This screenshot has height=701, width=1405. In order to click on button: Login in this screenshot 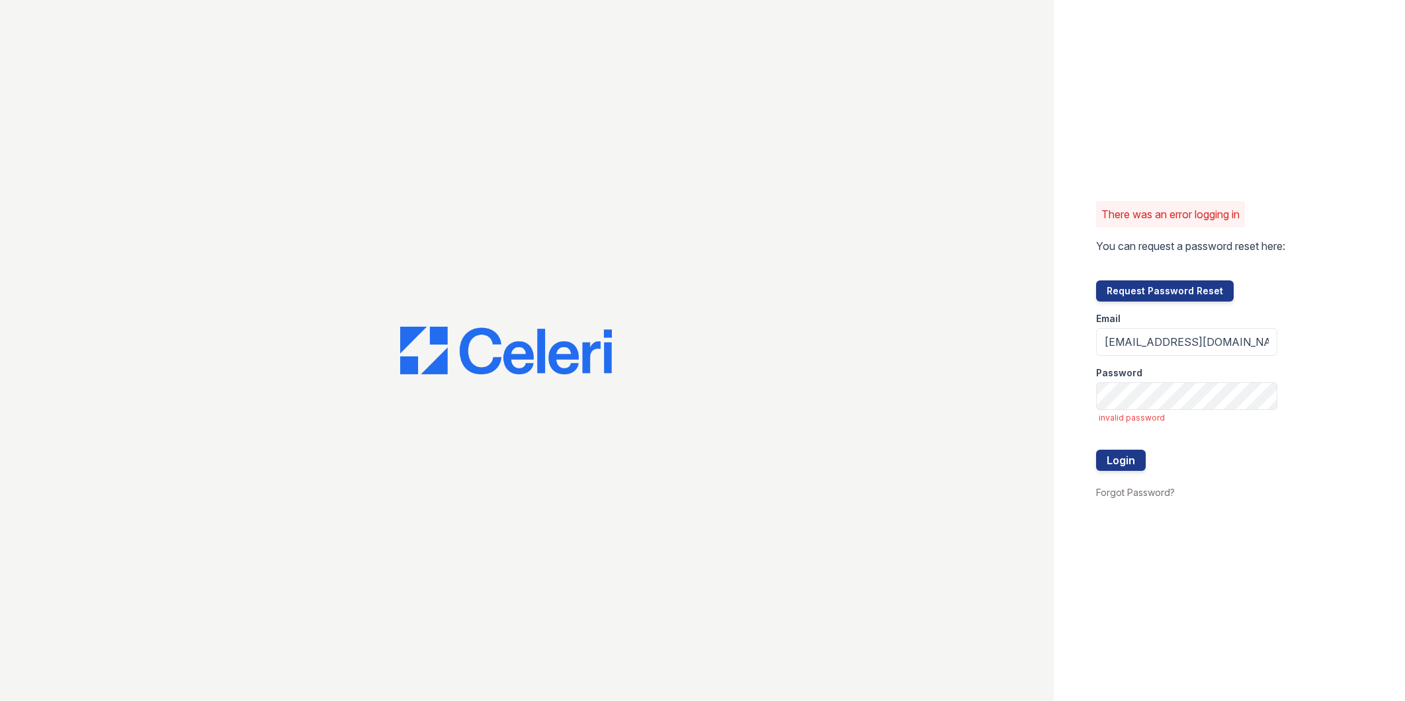, I will do `click(1121, 460)`.